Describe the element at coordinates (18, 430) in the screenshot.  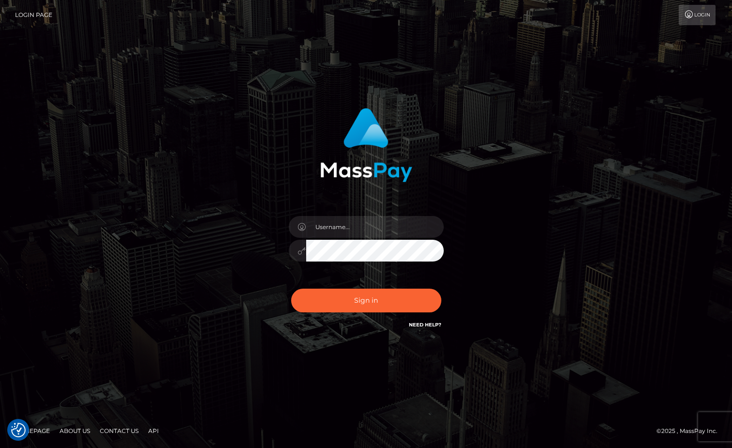
I see `button: Consent Preferences` at that location.